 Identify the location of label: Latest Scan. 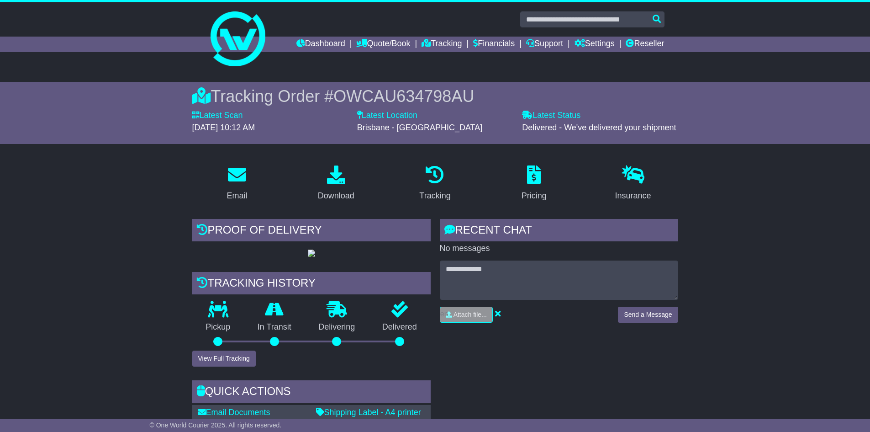
(217, 116).